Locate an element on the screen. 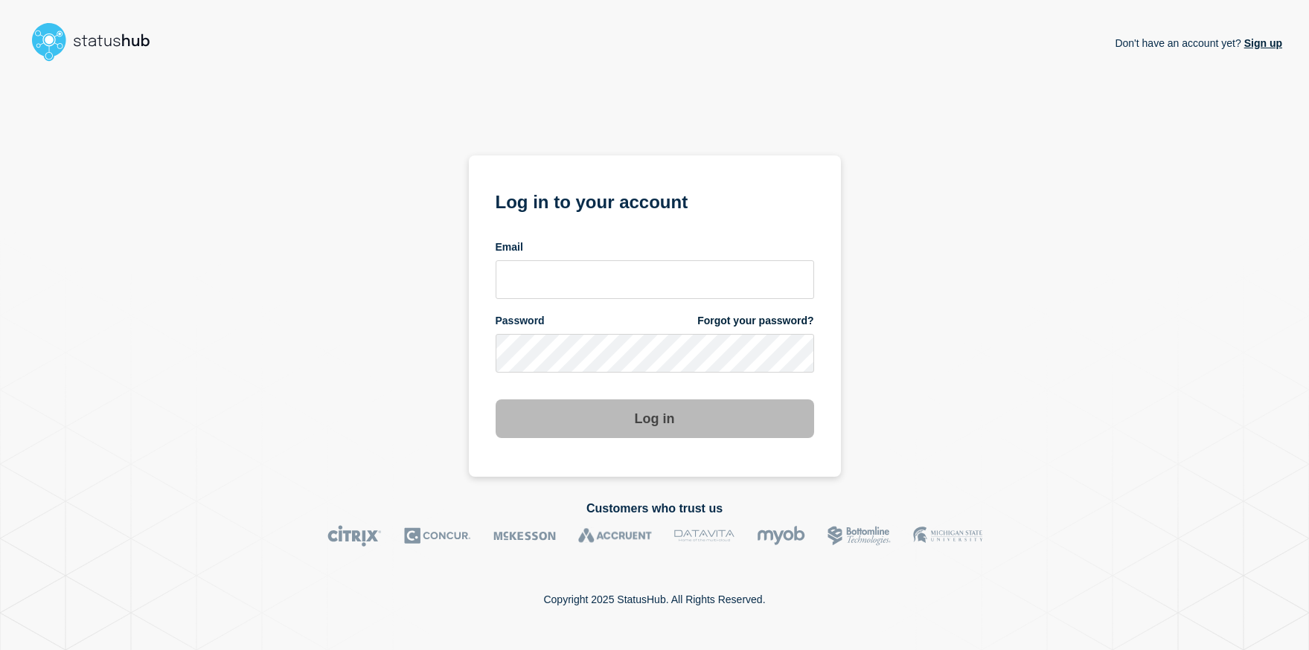 The image size is (1309, 650). img: StatusHub logo is located at coordinates (97, 42).